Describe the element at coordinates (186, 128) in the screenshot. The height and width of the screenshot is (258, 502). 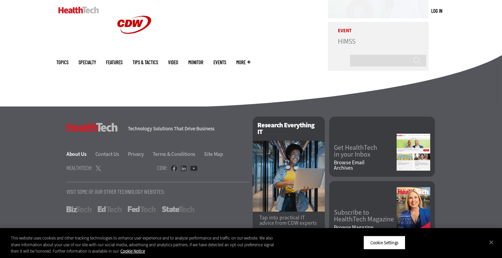
I see `h4: Technology Solutions That Drive Business` at that location.